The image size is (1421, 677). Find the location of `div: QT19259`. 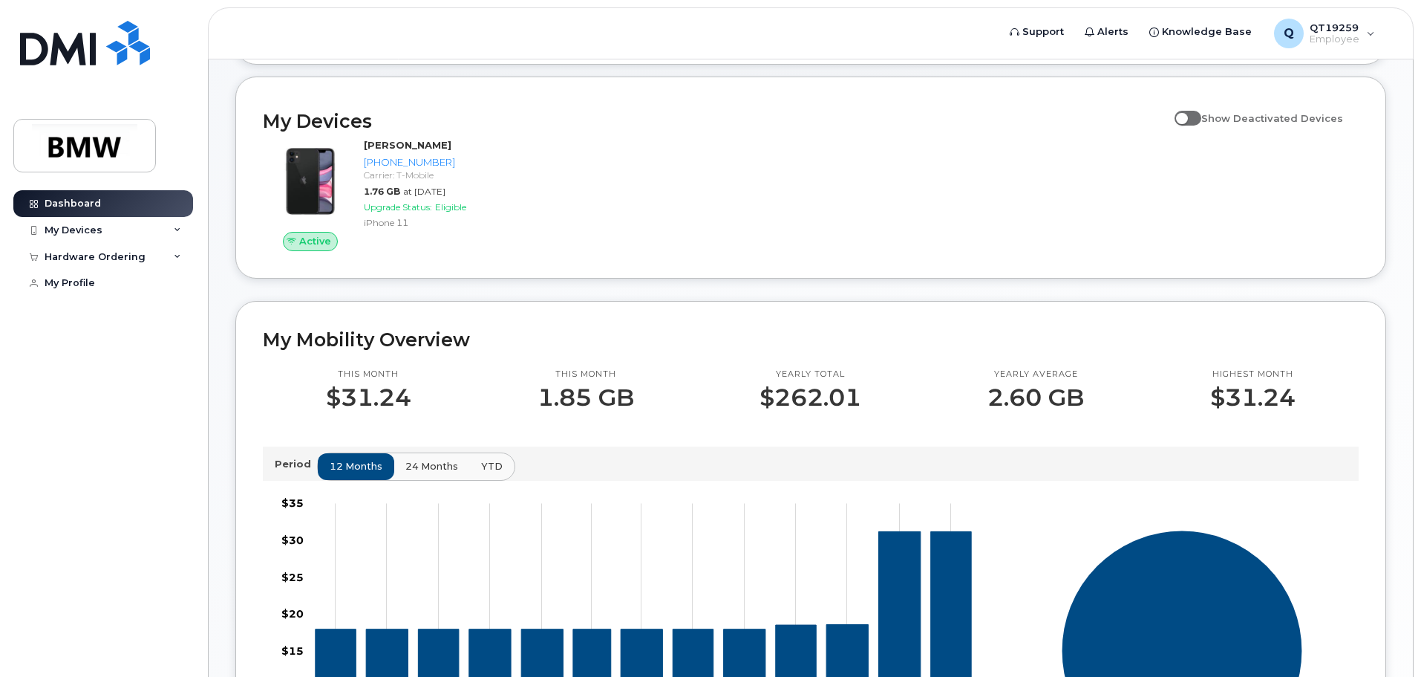

div: QT19259 is located at coordinates (1325, 33).